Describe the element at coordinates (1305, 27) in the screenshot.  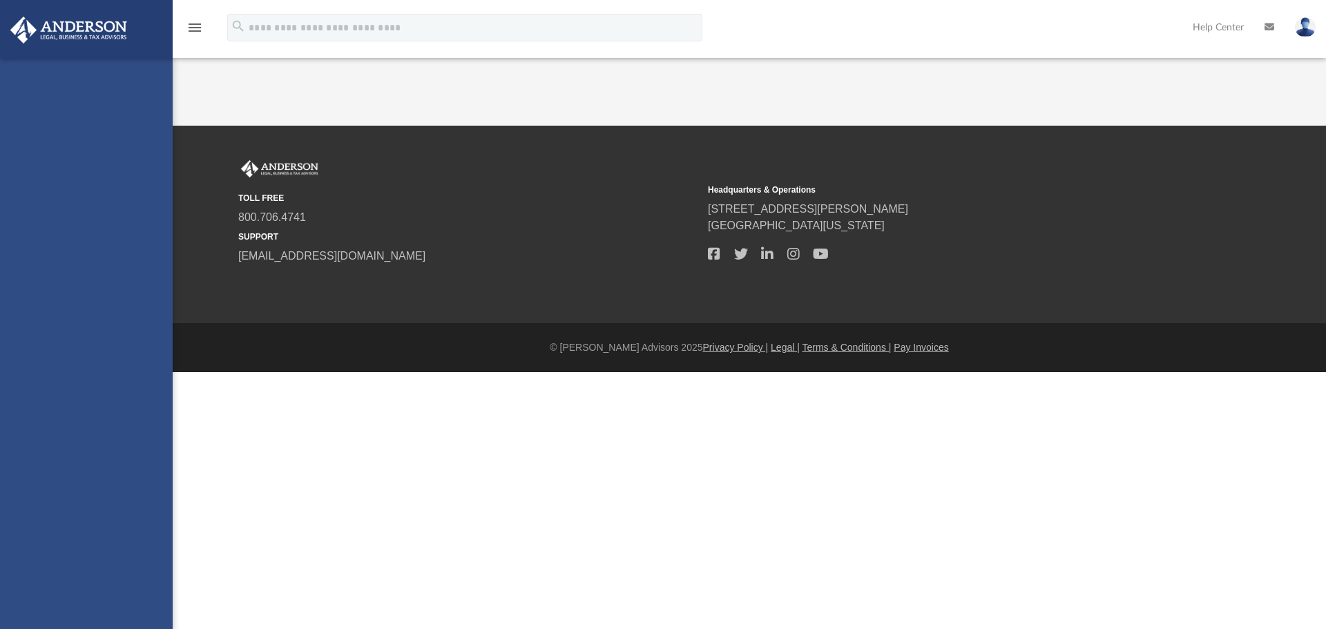
I see `img: User Pic` at that location.